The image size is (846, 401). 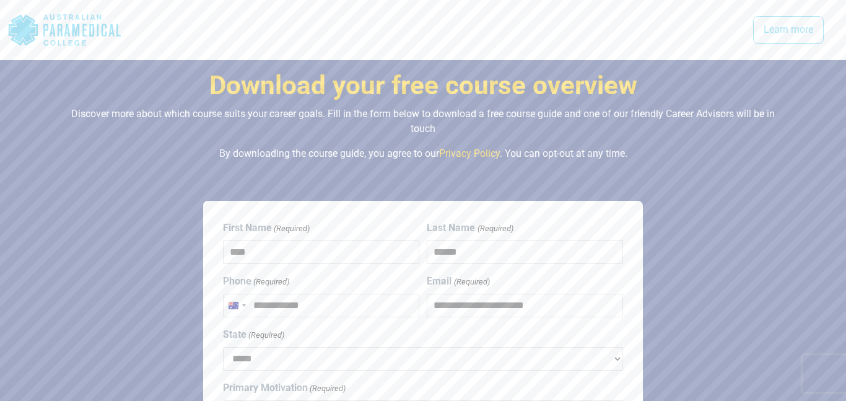 What do you see at coordinates (423, 154) in the screenshot?
I see `p: By downloading the course guide, you agree to our . You can opt-out at any time.` at bounding box center [423, 154].